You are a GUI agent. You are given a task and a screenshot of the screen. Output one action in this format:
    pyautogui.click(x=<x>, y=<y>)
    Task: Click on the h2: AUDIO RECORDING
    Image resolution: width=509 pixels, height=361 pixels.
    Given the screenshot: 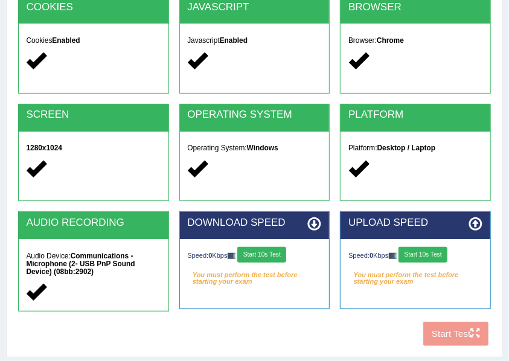 What is the action you would take?
    pyautogui.click(x=93, y=223)
    